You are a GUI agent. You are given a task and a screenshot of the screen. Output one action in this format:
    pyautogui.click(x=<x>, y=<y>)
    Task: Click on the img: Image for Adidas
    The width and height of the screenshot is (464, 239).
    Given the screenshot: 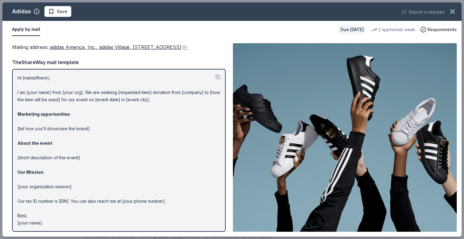 What is the action you would take?
    pyautogui.click(x=344, y=137)
    